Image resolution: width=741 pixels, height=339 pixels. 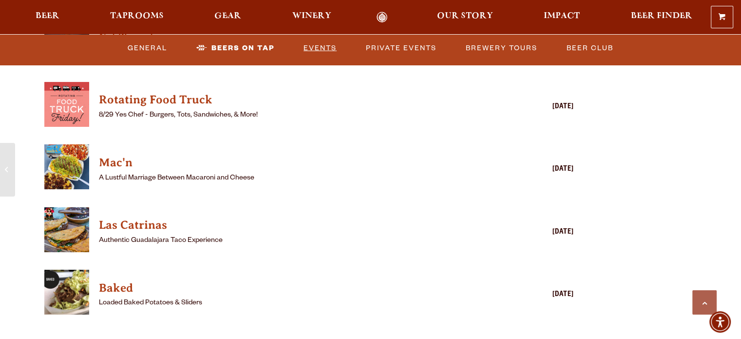 I want to click on h4: Las Catrinas, so click(x=295, y=225).